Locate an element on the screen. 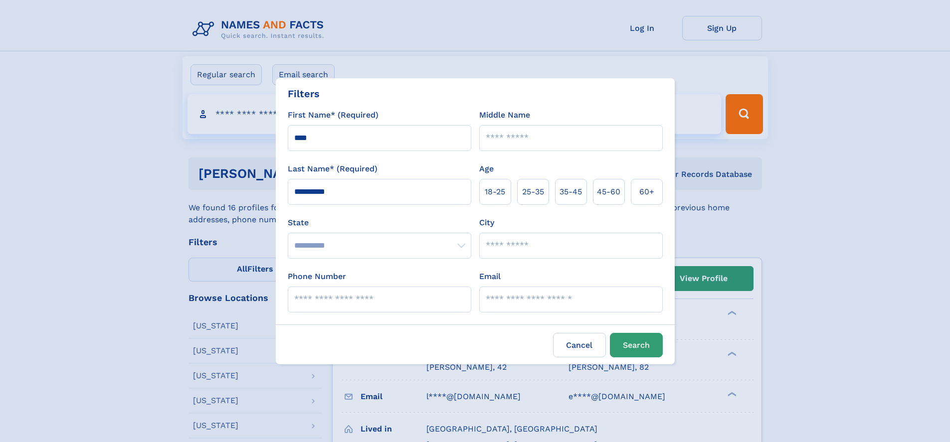 The height and width of the screenshot is (442, 950). span: 25‑35 is located at coordinates (533, 192).